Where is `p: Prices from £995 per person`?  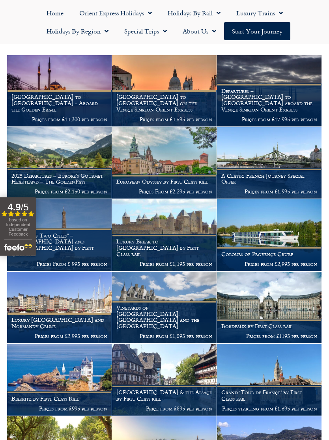
p: Prices from £995 per person is located at coordinates (59, 409).